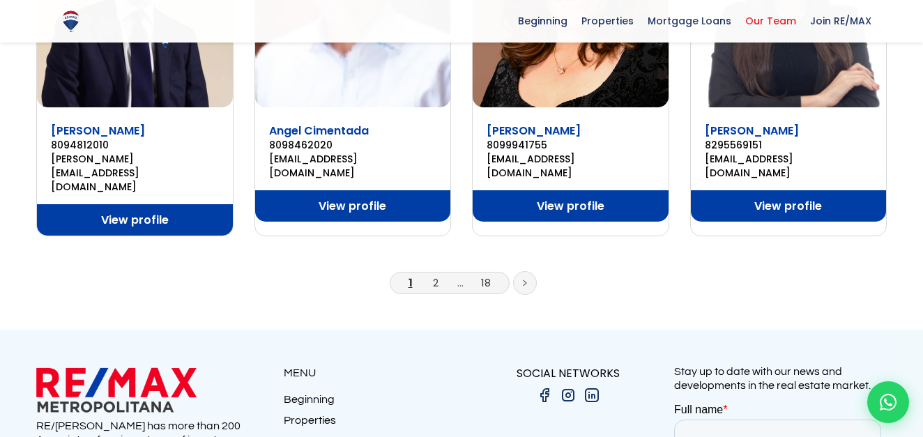 This screenshot has height=437, width=923. Describe the element at coordinates (135, 145) in the screenshot. I see `a: 8094812010` at that location.